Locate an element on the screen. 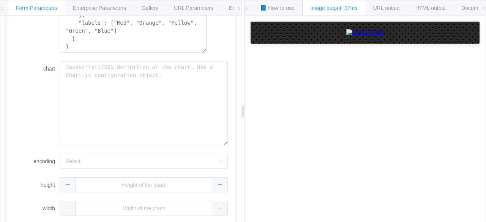 The image size is (486, 222). label: encoding is located at coordinates (37, 161).